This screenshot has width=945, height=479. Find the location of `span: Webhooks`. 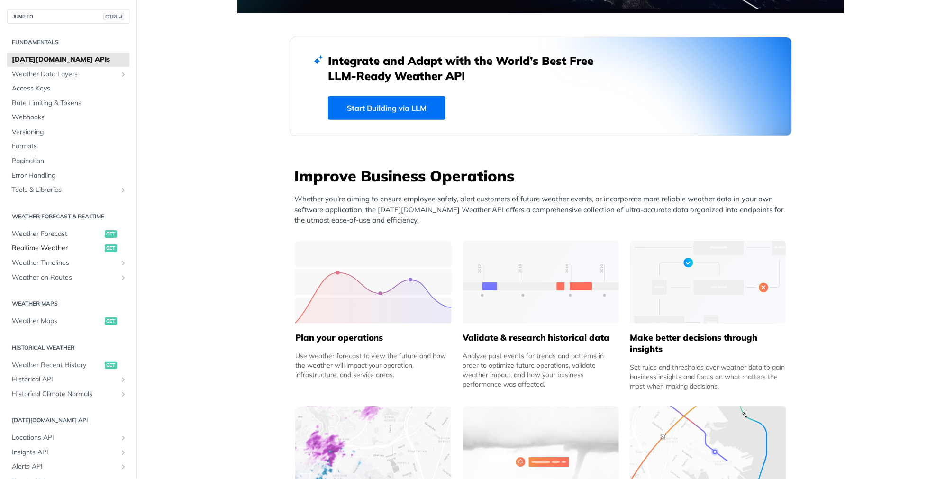

span: Webhooks is located at coordinates (69, 117).